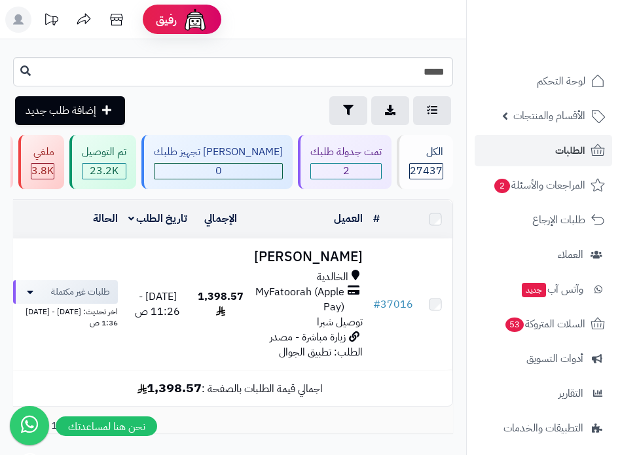 This screenshot has height=455, width=620. Describe the element at coordinates (104, 171) in the screenshot. I see `div: 23239` at that location.